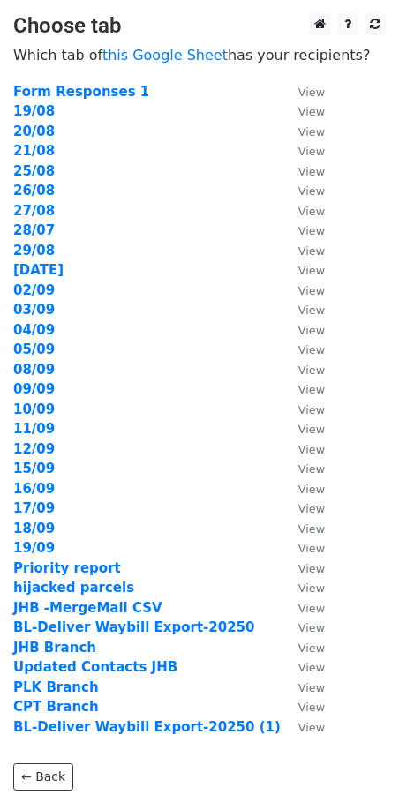  What do you see at coordinates (34, 171) in the screenshot?
I see `a: 25/08` at bounding box center [34, 171].